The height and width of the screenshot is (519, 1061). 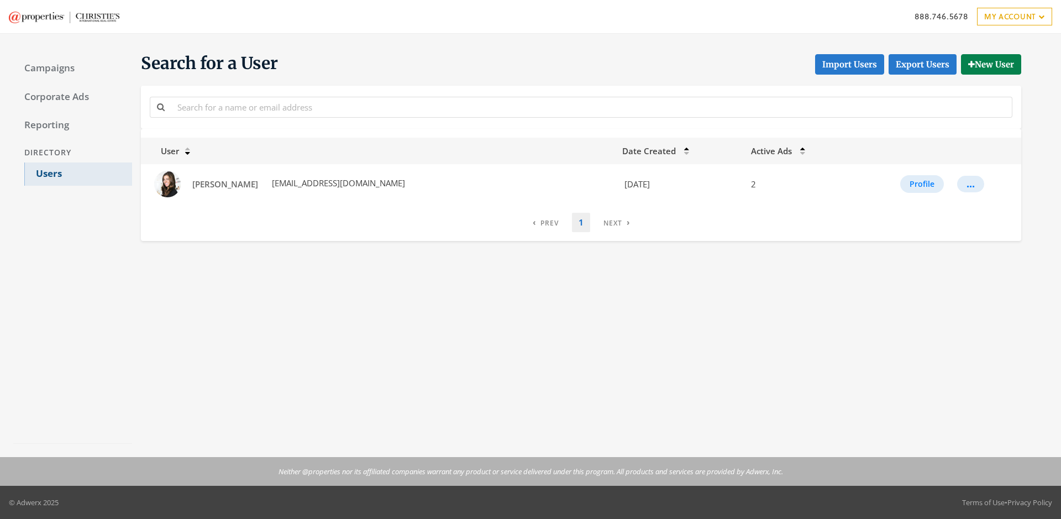 I want to click on button: Import Users, so click(x=850, y=64).